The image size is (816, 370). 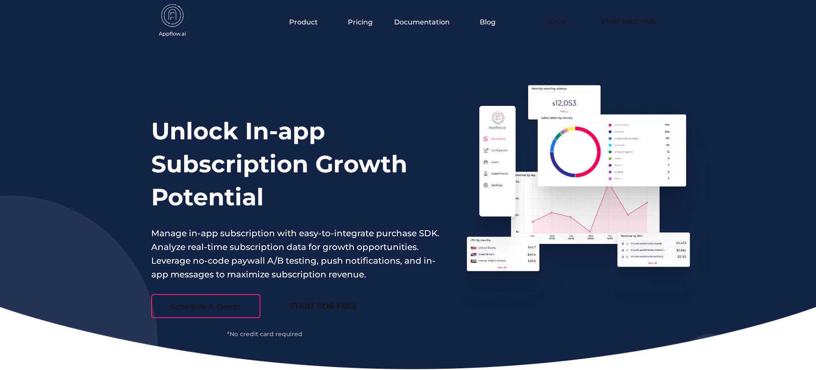 I want to click on a: Blog, so click(x=487, y=22).